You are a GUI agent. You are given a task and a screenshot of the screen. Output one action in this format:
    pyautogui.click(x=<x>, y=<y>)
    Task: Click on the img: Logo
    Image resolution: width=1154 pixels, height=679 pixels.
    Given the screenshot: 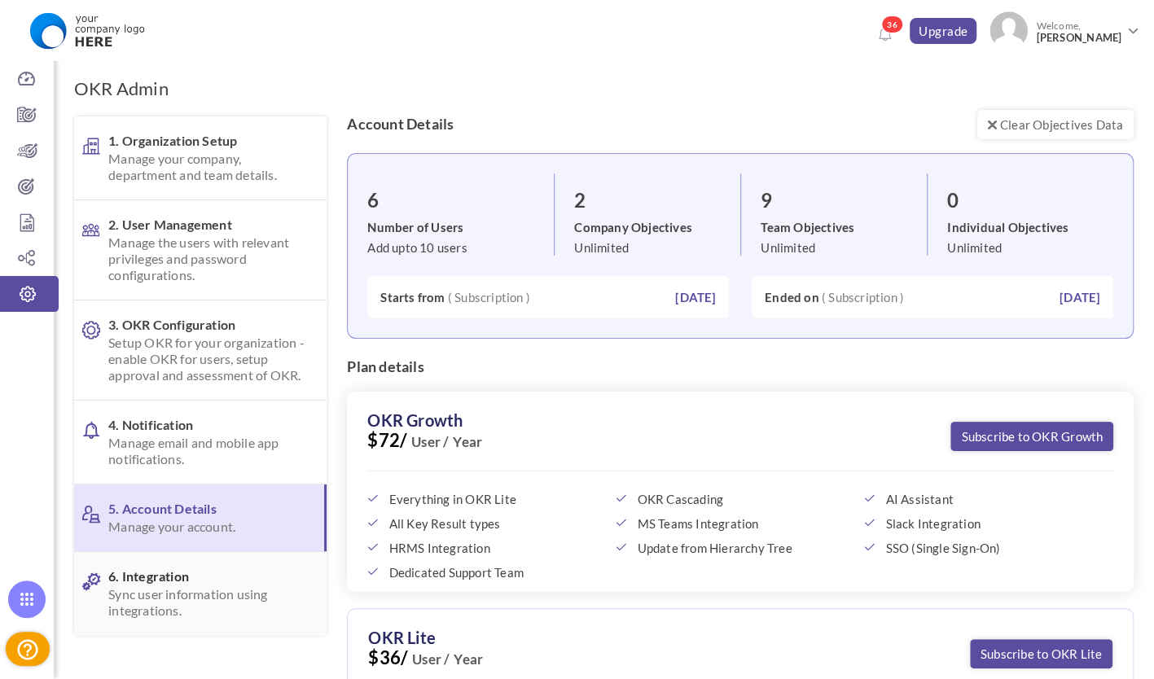 What is the action you would take?
    pyautogui.click(x=86, y=31)
    